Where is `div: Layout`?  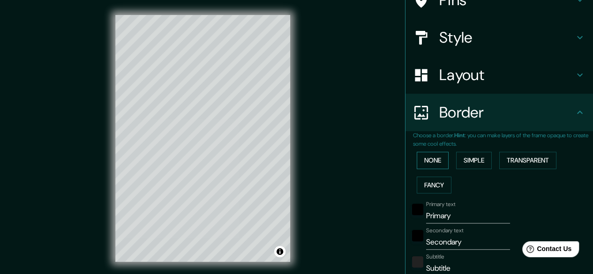 div: Layout is located at coordinates (500, 75).